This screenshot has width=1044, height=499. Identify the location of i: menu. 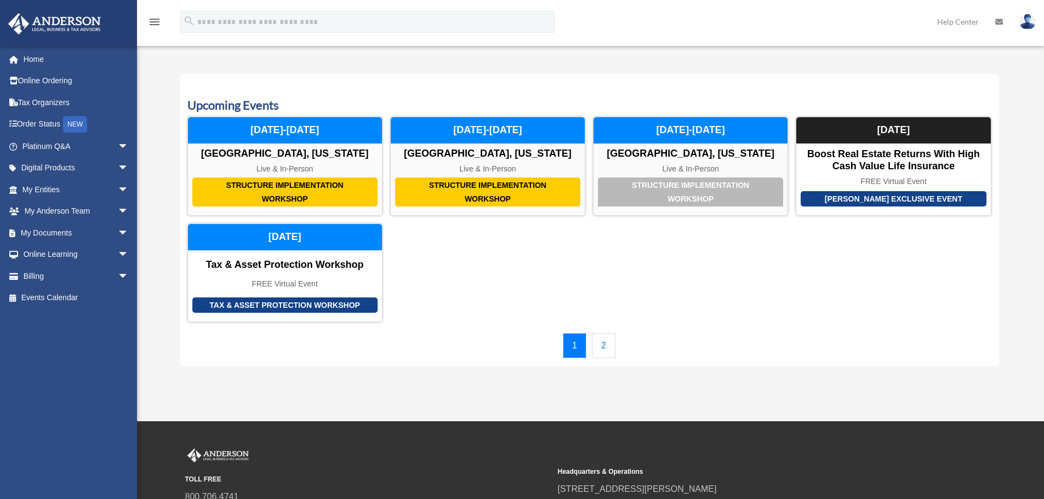
(155, 22).